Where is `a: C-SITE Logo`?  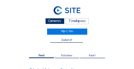 a: C-SITE Logo is located at coordinates (67, 11).